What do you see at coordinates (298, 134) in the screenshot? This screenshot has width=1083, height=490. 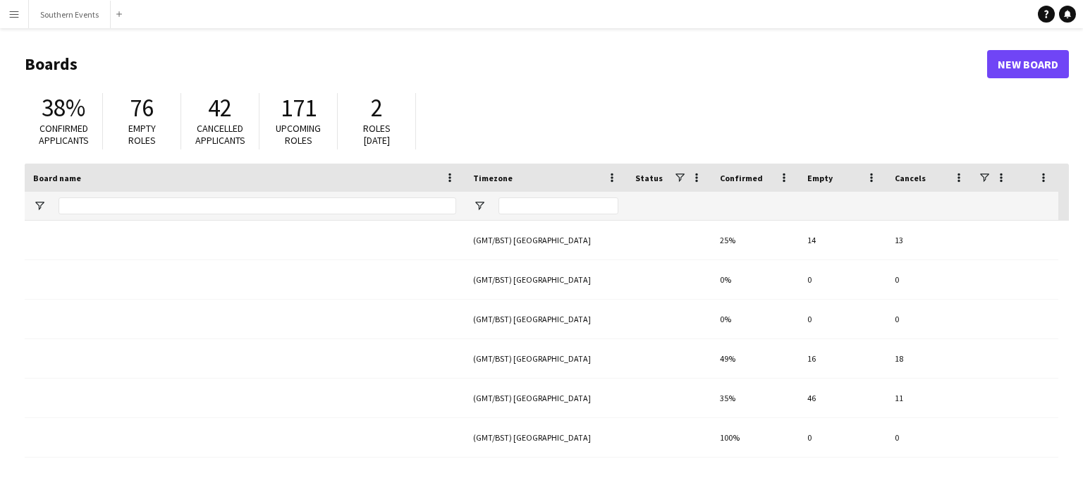 I see `span: Upcoming roles` at bounding box center [298, 134].